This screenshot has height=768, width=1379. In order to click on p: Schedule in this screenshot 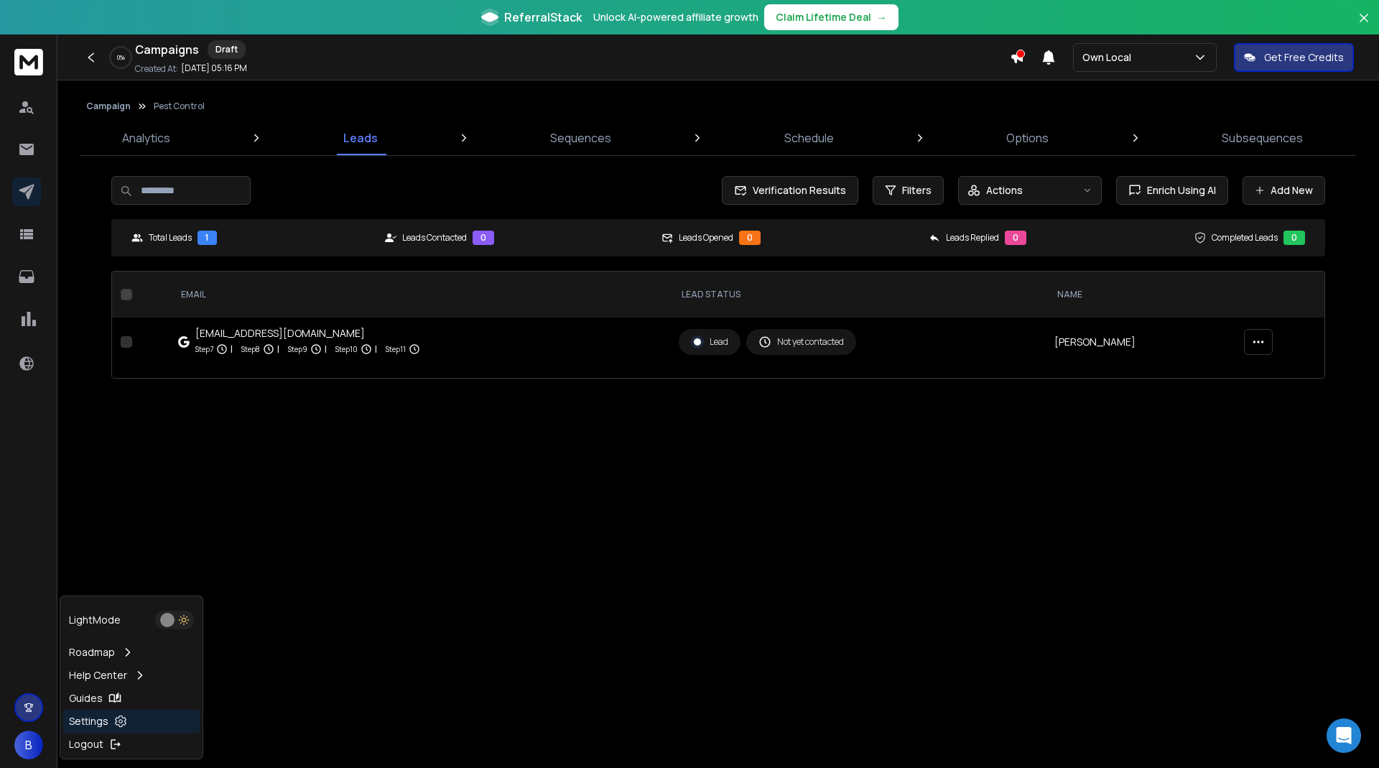, I will do `click(809, 138)`.